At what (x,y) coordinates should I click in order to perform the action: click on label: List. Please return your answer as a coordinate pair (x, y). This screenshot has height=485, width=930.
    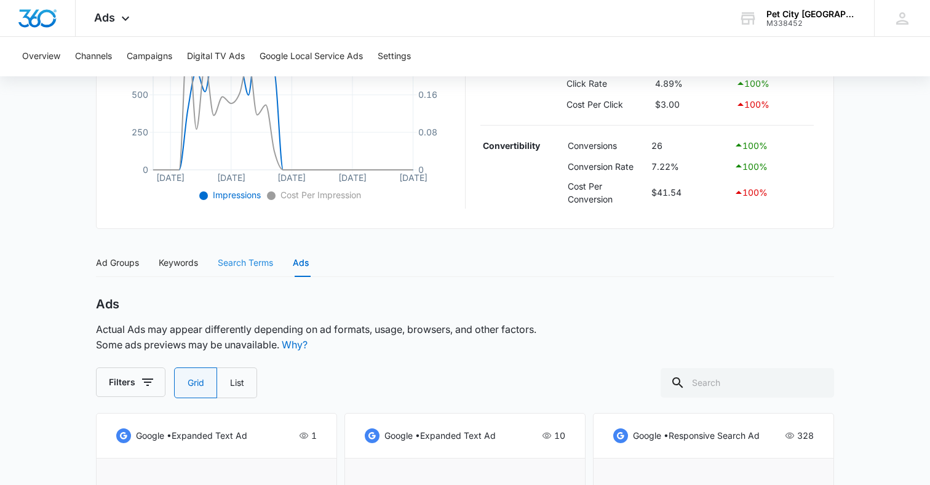
    Looking at the image, I should click on (237, 383).